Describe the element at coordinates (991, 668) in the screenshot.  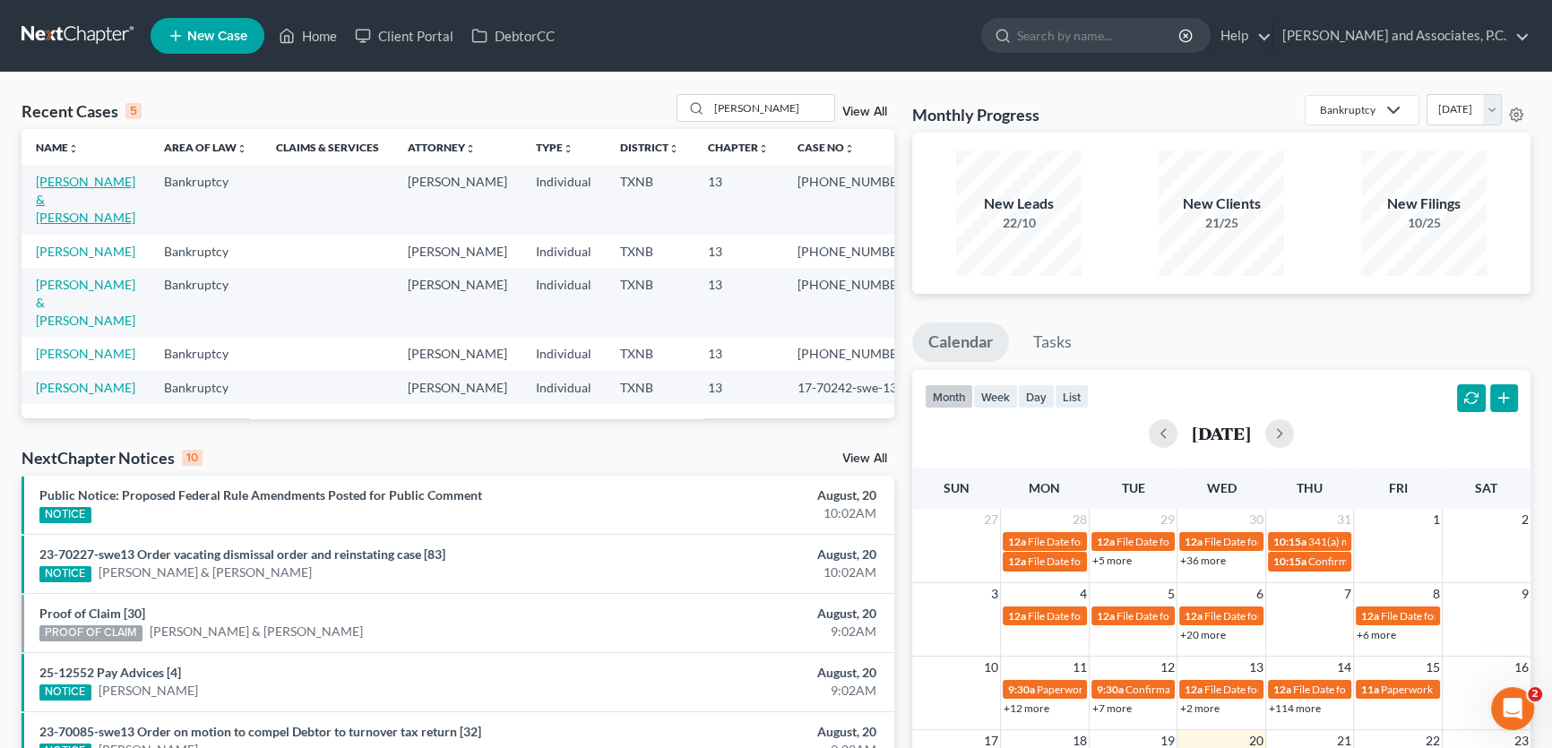
I see `span: 10` at that location.